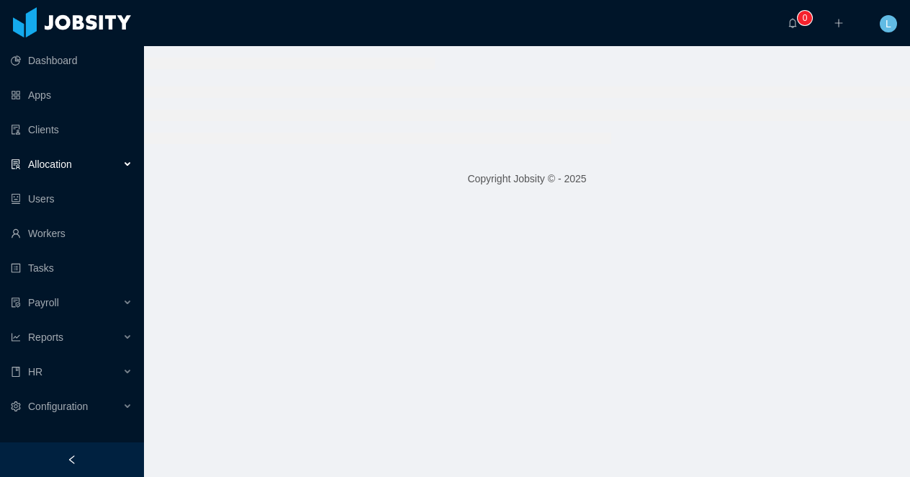 The image size is (910, 477). I want to click on span: HR, so click(35, 372).